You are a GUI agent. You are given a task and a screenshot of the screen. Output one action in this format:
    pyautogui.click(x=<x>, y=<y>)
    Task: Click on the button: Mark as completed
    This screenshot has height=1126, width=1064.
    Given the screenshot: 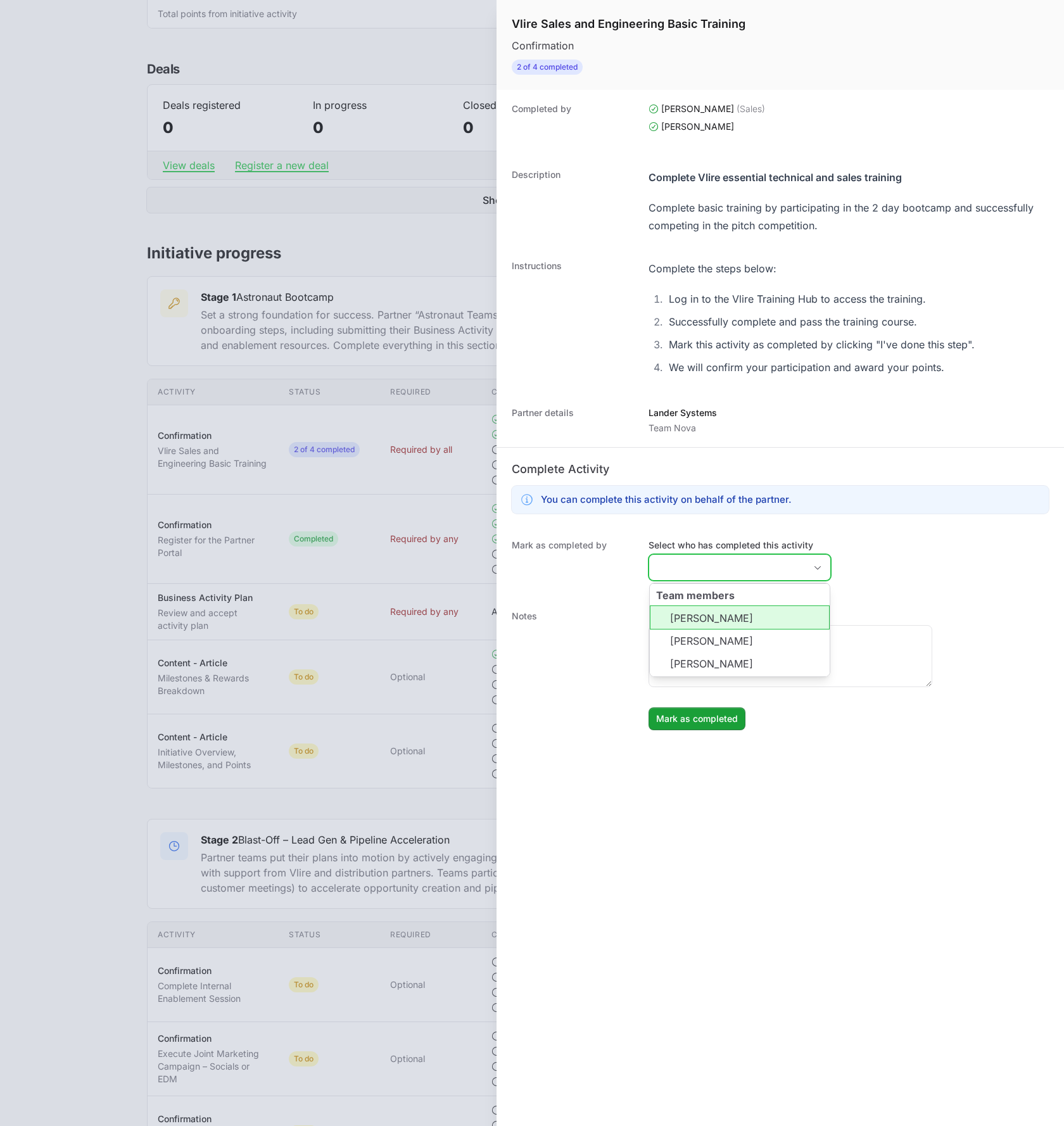 What is the action you would take?
    pyautogui.click(x=697, y=719)
    